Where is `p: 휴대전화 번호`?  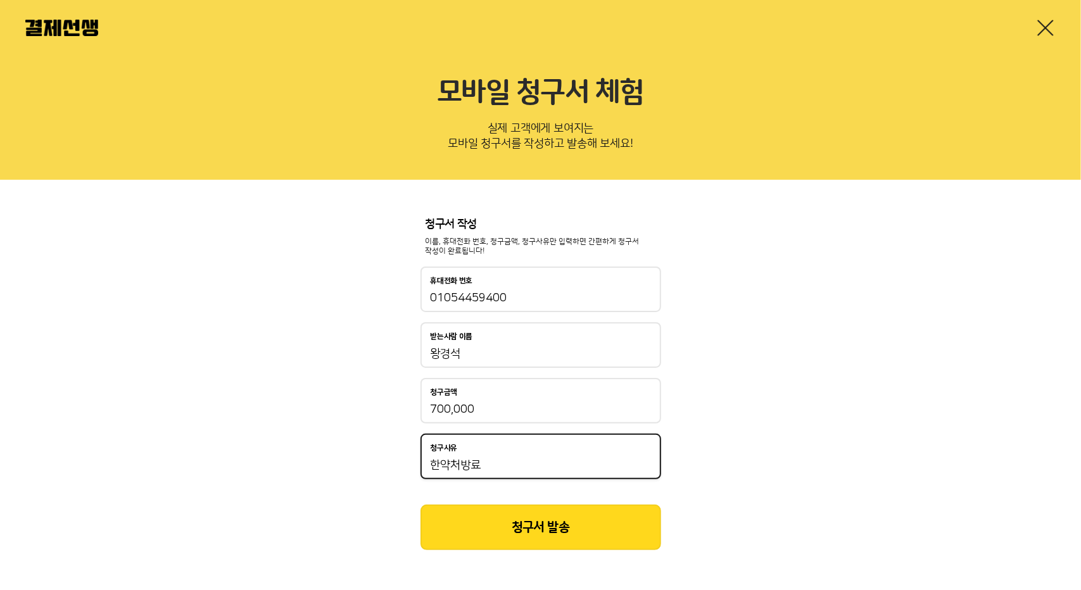 p: 휴대전화 번호 is located at coordinates (452, 281).